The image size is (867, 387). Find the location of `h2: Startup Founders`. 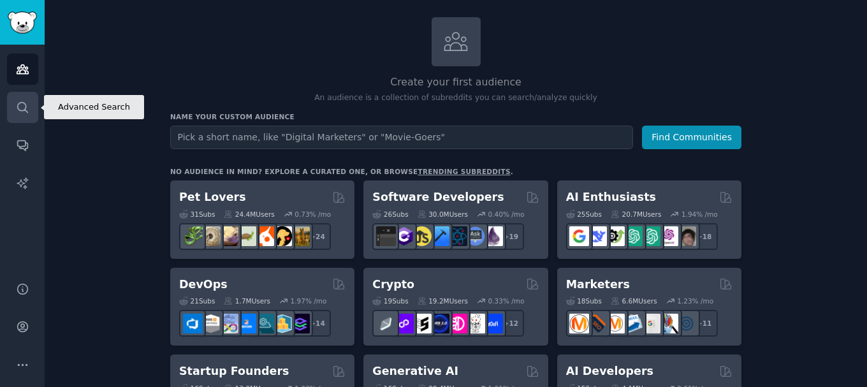

h2: Startup Founders is located at coordinates (234, 371).